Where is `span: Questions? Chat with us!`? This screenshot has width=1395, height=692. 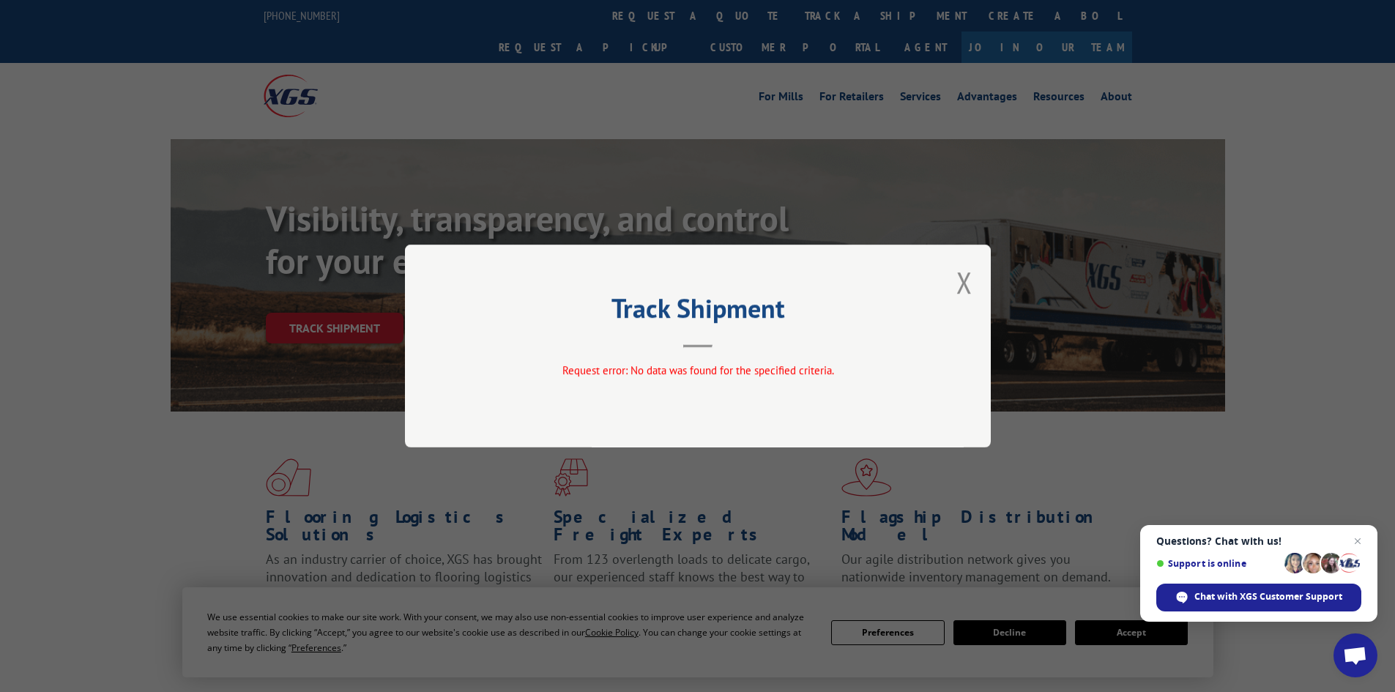 span: Questions? Chat with us! is located at coordinates (1259, 541).